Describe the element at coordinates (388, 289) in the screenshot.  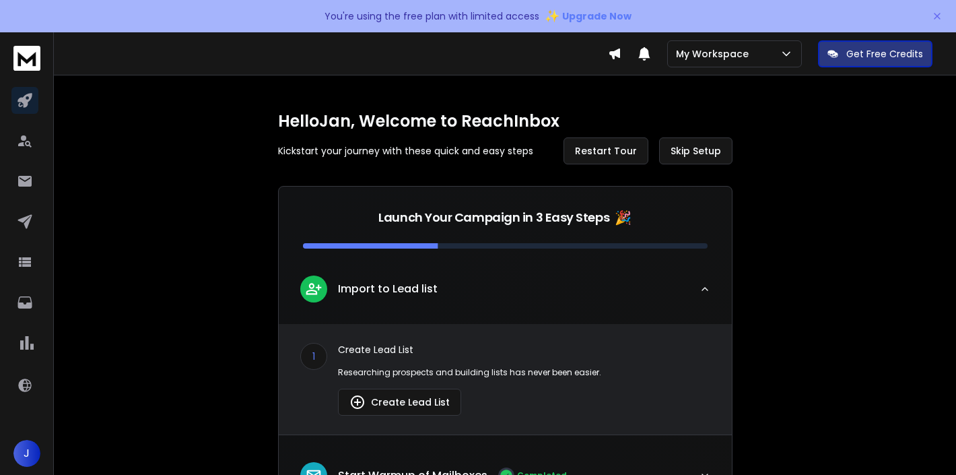
I see `p: Import to Lead list` at that location.